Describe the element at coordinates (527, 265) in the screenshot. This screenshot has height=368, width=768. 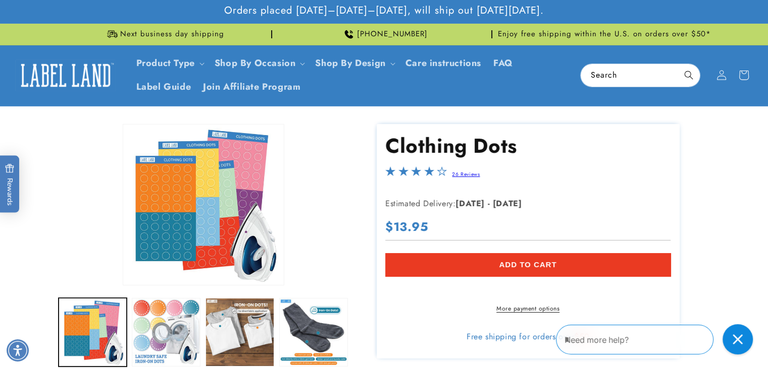
I see `button: Add to cart` at that location.